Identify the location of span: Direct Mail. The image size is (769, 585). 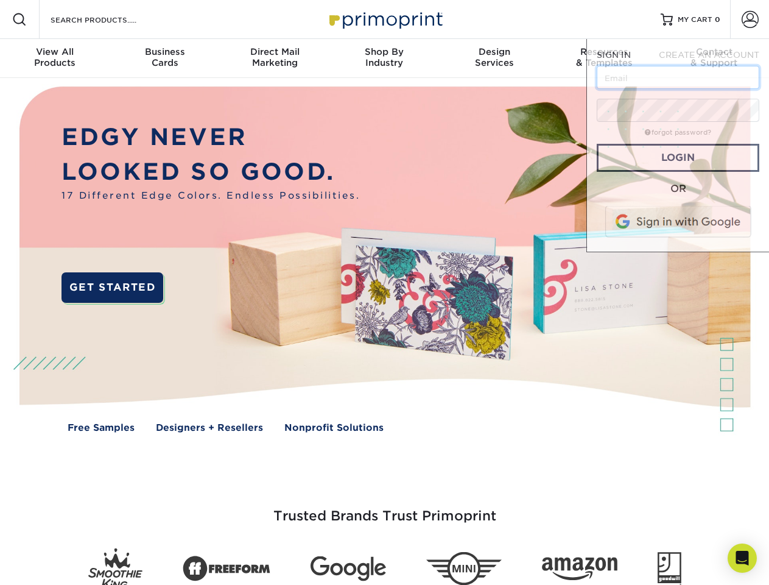
(275, 52).